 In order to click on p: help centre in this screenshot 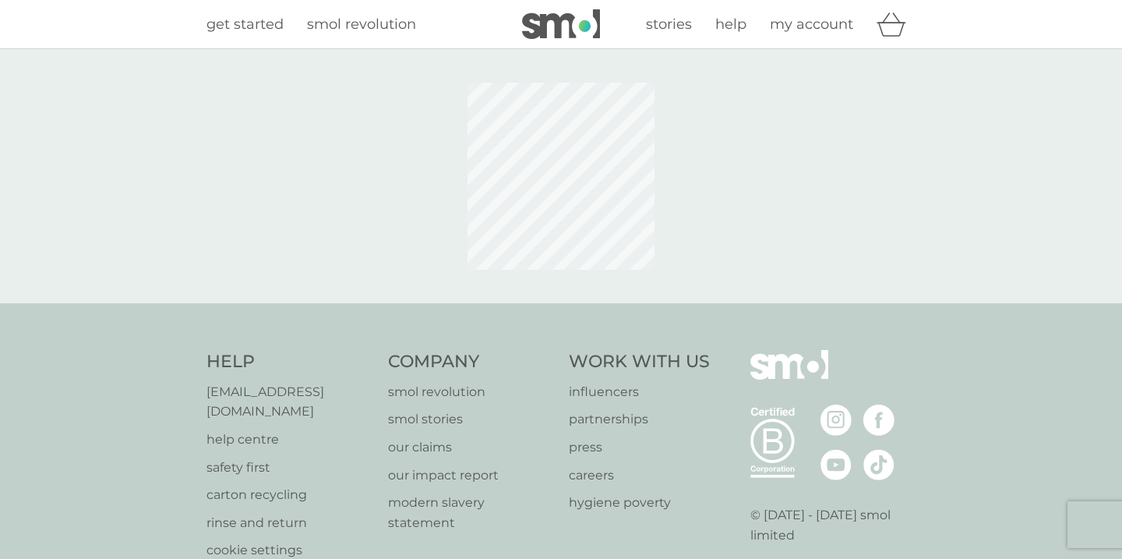, I will do `click(289, 440)`.